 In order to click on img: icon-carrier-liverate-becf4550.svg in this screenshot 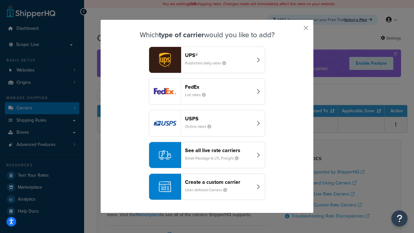, I will do `click(165, 155)`.